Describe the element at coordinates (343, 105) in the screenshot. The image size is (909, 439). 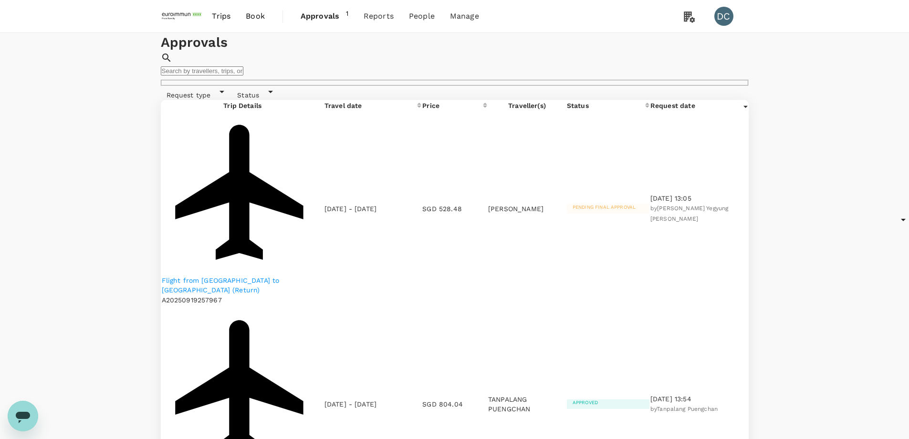
I see `div: Travel date` at that location.